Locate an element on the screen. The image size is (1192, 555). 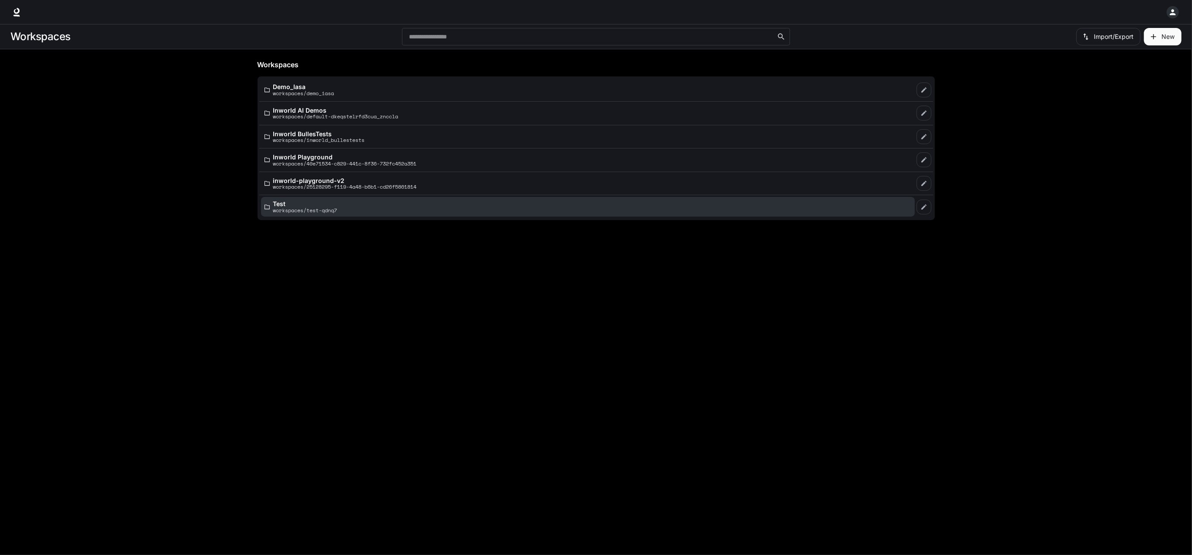
p: Inworld BullesTests is located at coordinates (319, 134).